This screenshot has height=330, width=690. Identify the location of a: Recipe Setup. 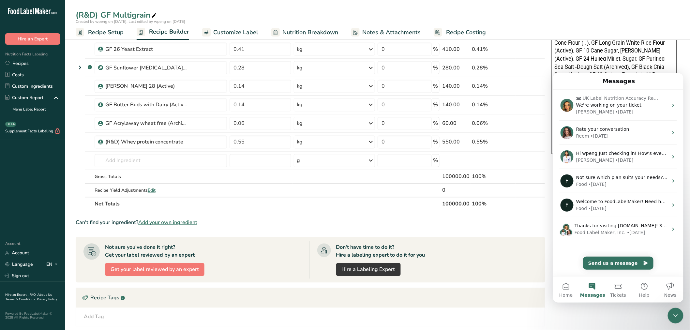
(99, 32).